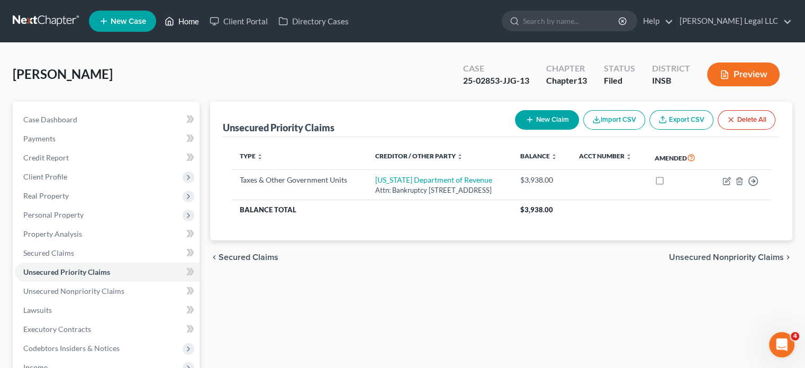  I want to click on span: Case Dashboard, so click(50, 119).